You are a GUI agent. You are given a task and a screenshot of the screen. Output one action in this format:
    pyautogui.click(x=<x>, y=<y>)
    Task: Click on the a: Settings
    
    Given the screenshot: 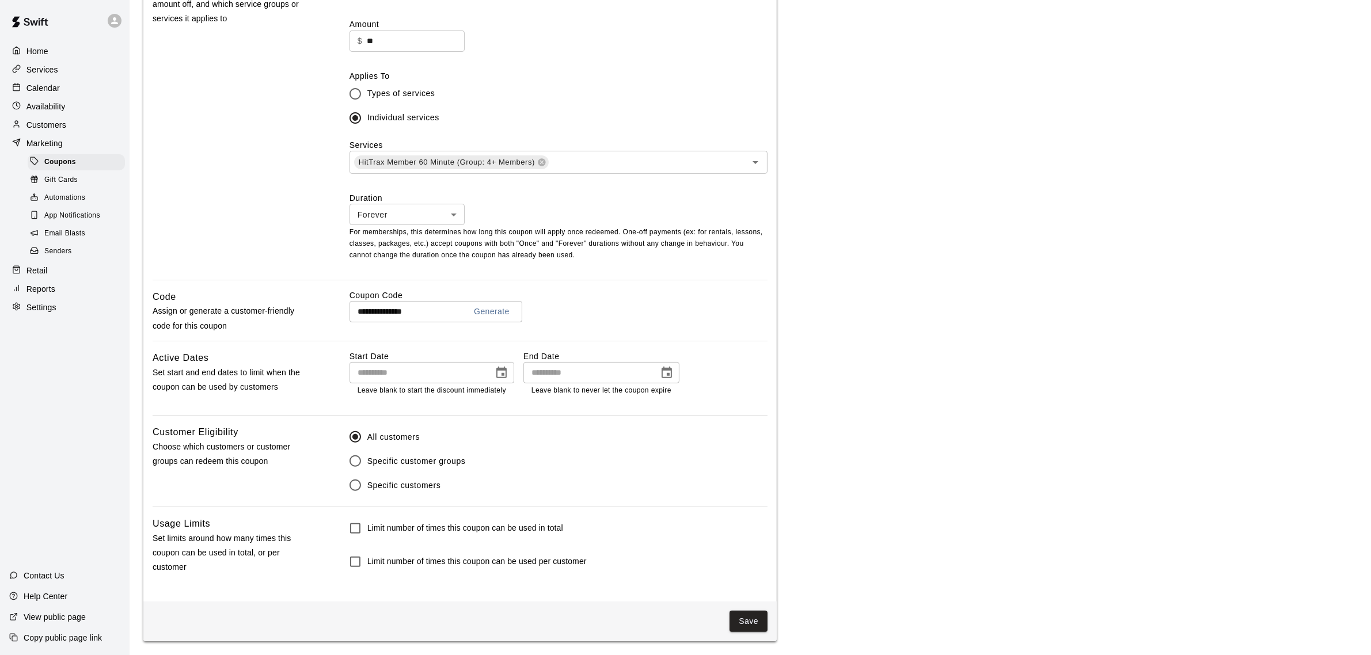 What is the action you would take?
    pyautogui.click(x=64, y=307)
    